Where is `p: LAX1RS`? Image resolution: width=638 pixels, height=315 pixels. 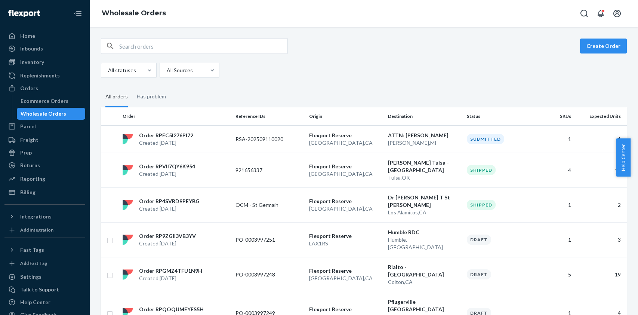 p: LAX1RS is located at coordinates (346, 243).